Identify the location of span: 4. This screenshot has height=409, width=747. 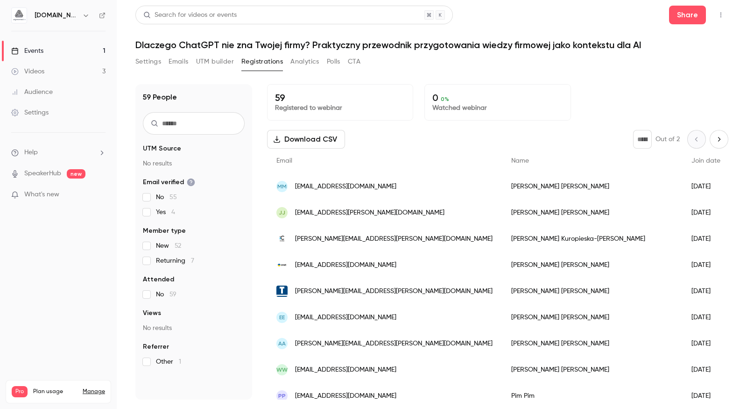
(173, 212).